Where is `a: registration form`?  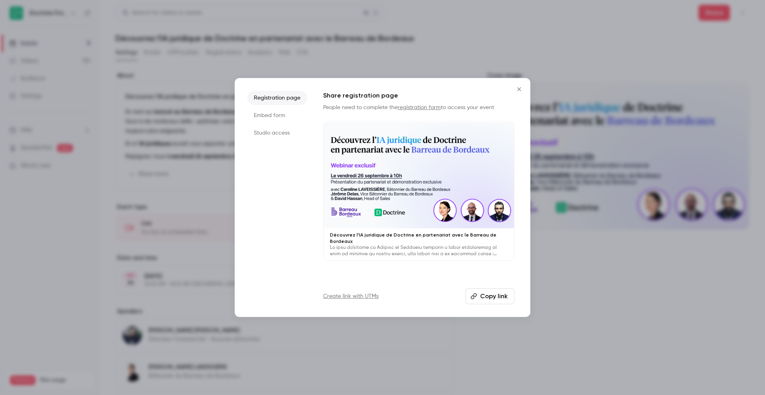
a: registration form is located at coordinates (419, 108).